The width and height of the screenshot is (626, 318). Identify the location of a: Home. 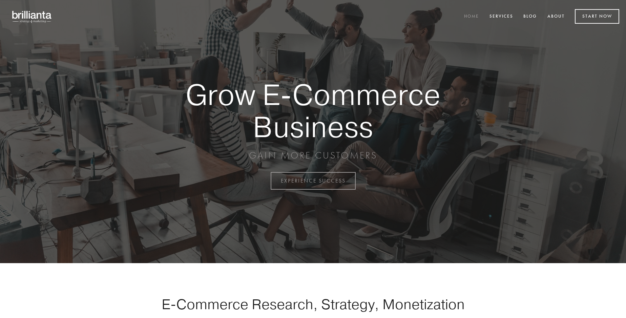
(471, 17).